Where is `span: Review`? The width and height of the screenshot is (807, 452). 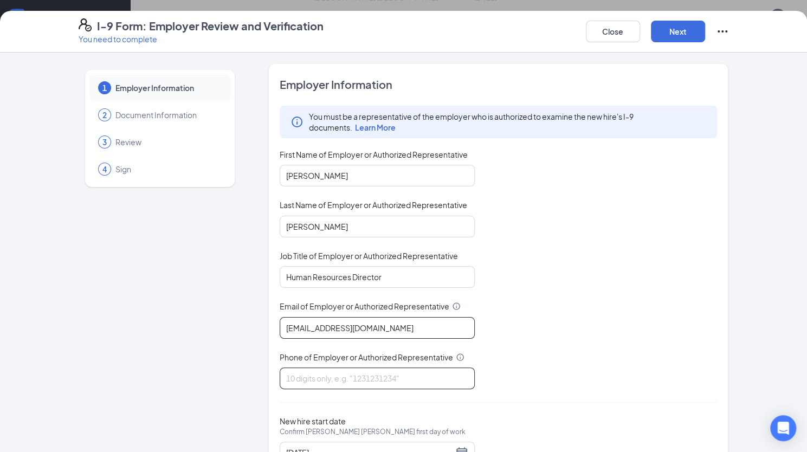 span: Review is located at coordinates (167, 142).